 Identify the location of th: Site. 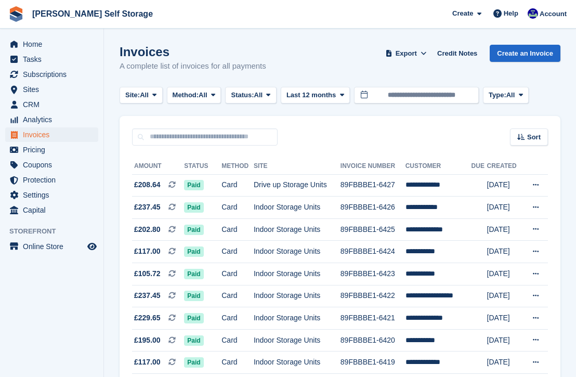
(297, 166).